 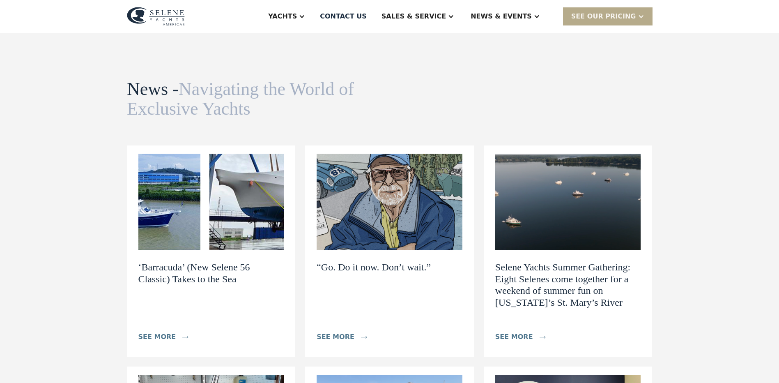 I want to click on div: Sales & Service, so click(x=413, y=16).